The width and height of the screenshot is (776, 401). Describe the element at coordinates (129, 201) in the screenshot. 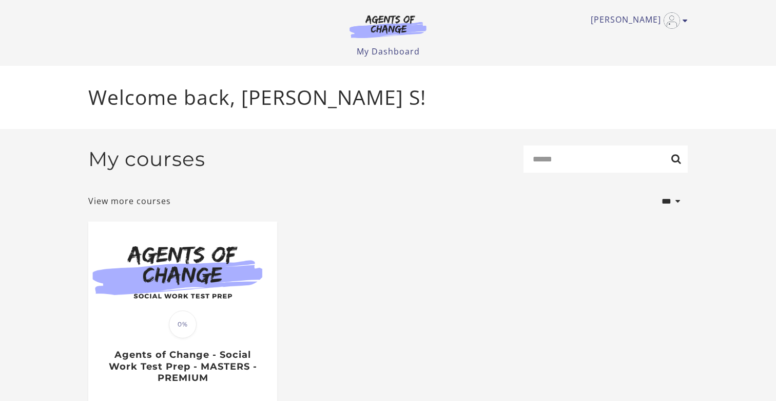

I see `a: View more courses` at that location.